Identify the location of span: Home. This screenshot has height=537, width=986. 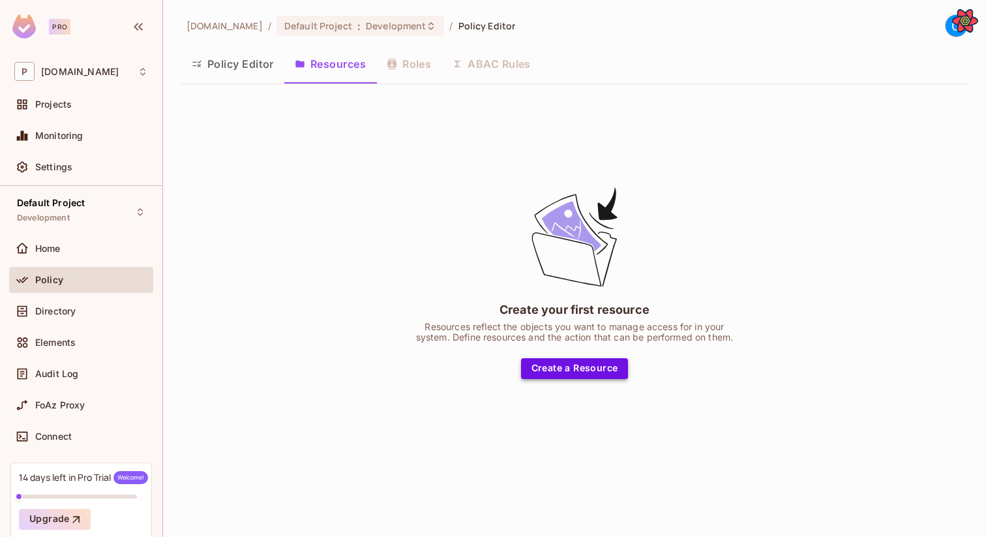
(48, 249).